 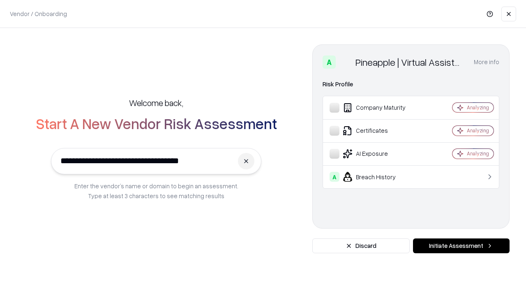 What do you see at coordinates (379, 108) in the screenshot?
I see `div: Company Maturity` at bounding box center [379, 108].